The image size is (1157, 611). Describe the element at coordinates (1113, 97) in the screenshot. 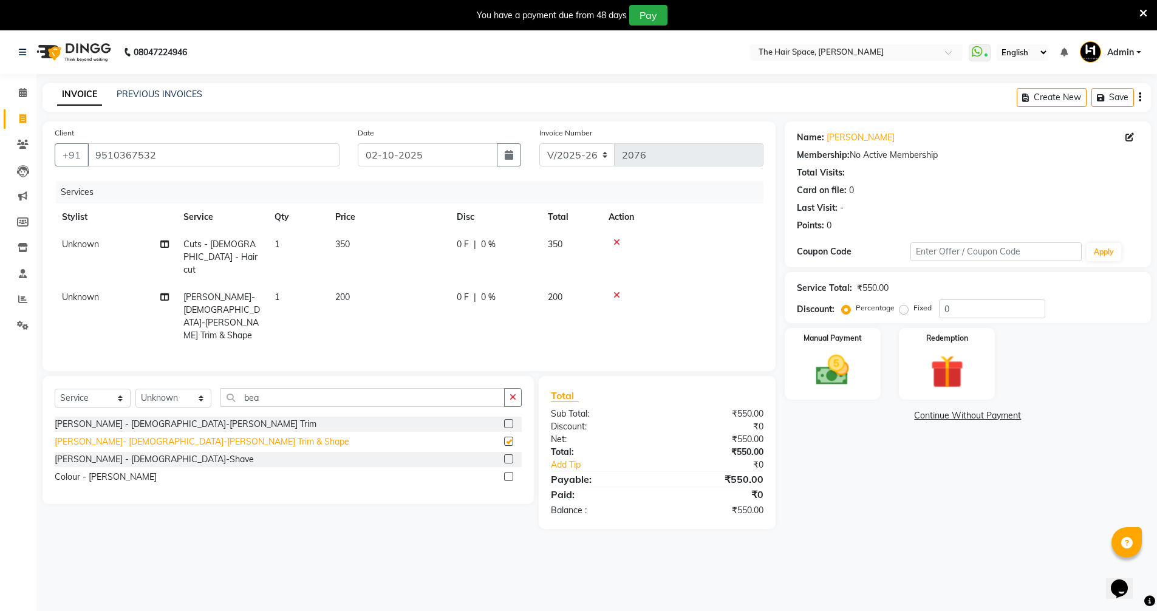

I see `button: Save` at that location.